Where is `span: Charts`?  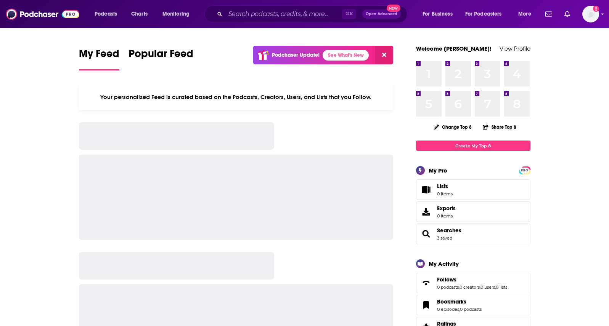 span: Charts is located at coordinates (139, 14).